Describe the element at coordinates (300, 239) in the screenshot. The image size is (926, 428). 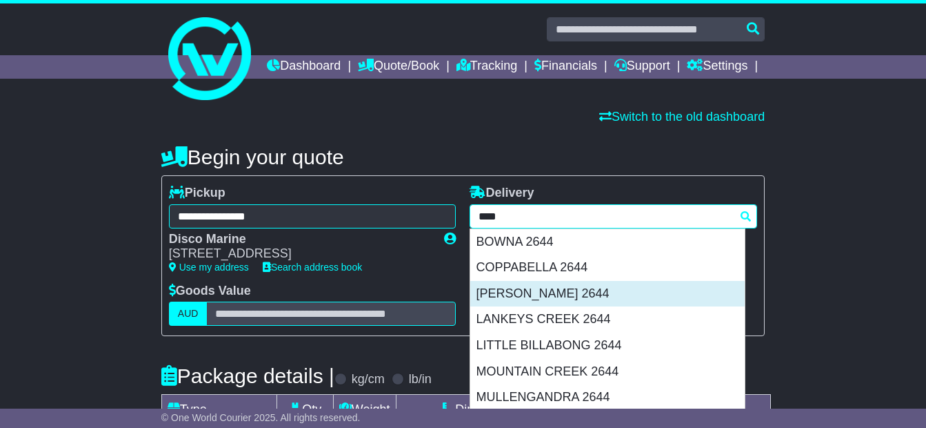
I see `div: Disco Marine` at that location.